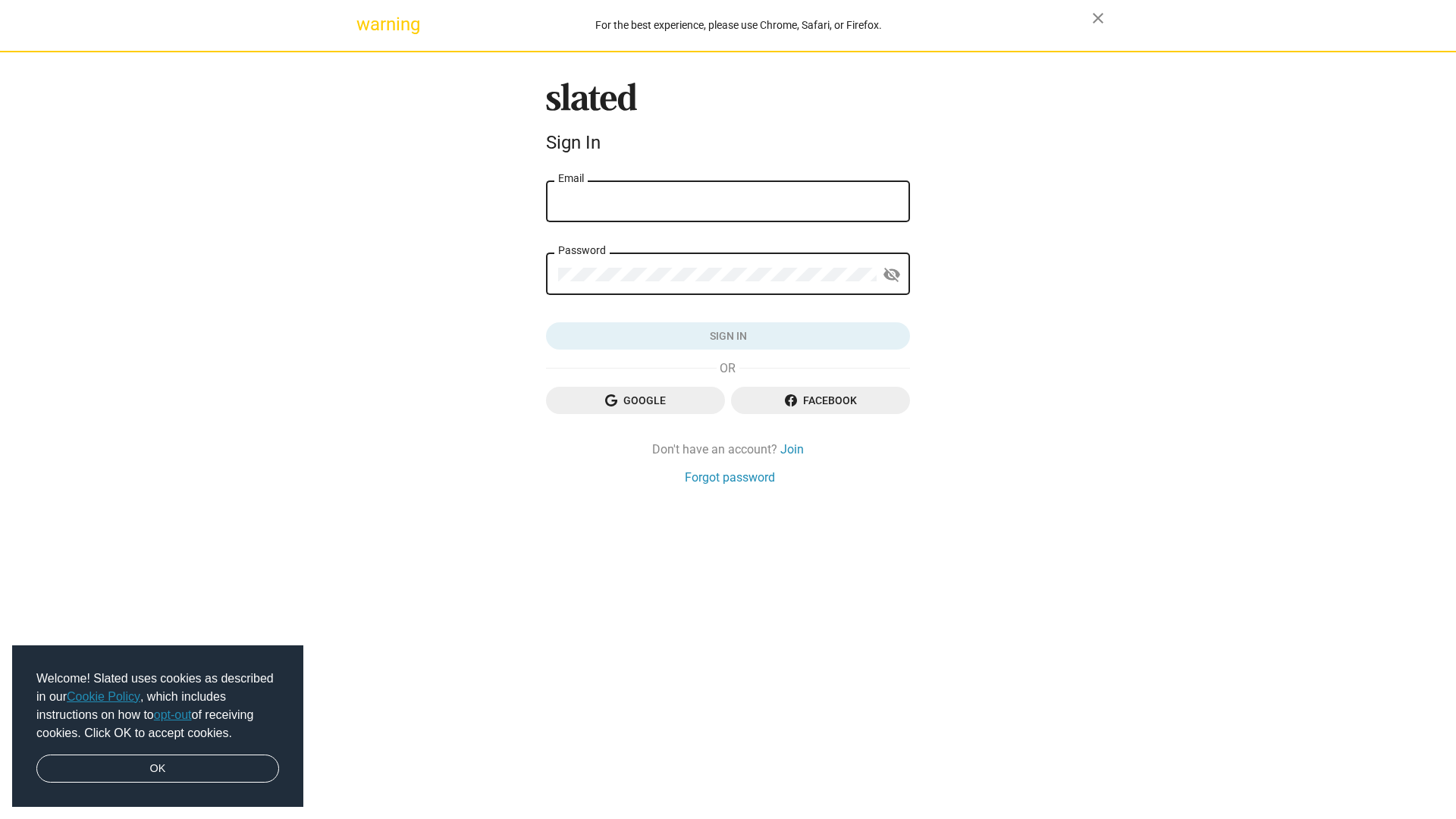 Image resolution: width=1456 pixels, height=819 pixels. Describe the element at coordinates (728, 142) in the screenshot. I see `div: Sign In` at that location.